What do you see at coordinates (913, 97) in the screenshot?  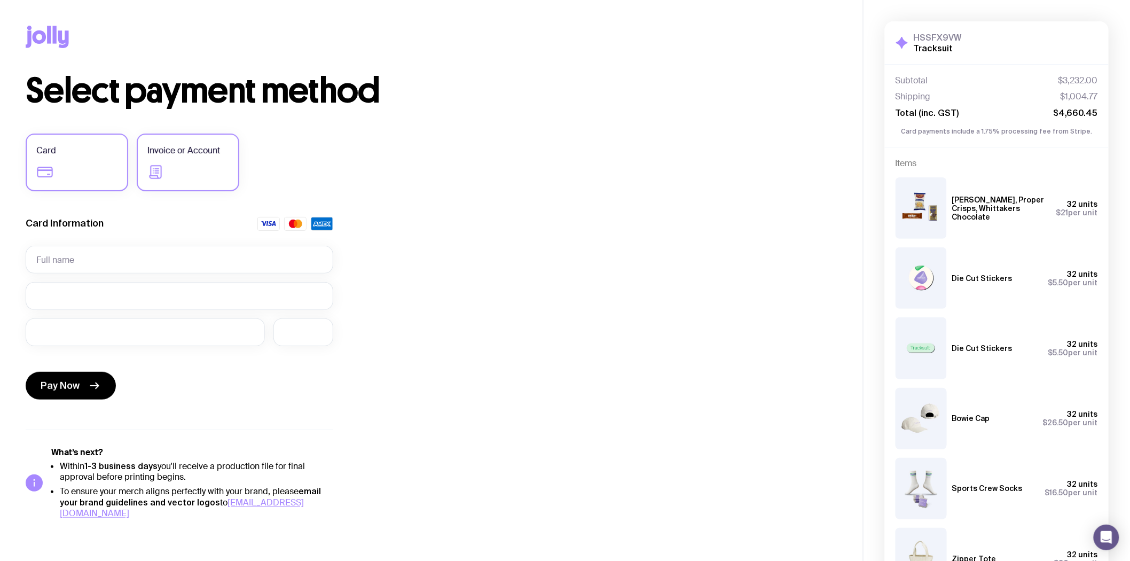 I see `span: Shipping` at bounding box center [913, 97].